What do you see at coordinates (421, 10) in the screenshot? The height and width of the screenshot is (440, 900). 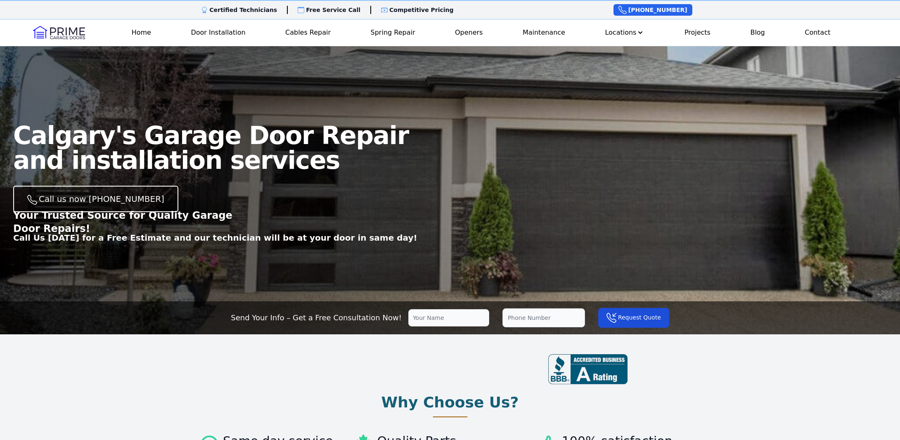 I see `p: Competitive Pricing` at bounding box center [421, 10].